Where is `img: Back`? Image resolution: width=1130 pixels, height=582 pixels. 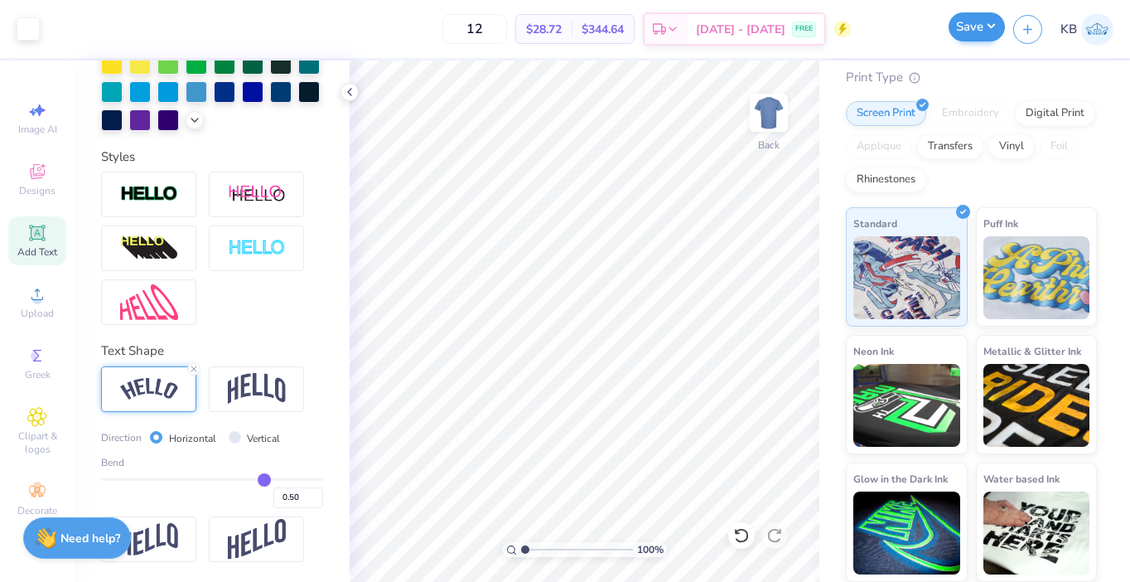 img: Back is located at coordinates (769, 113).